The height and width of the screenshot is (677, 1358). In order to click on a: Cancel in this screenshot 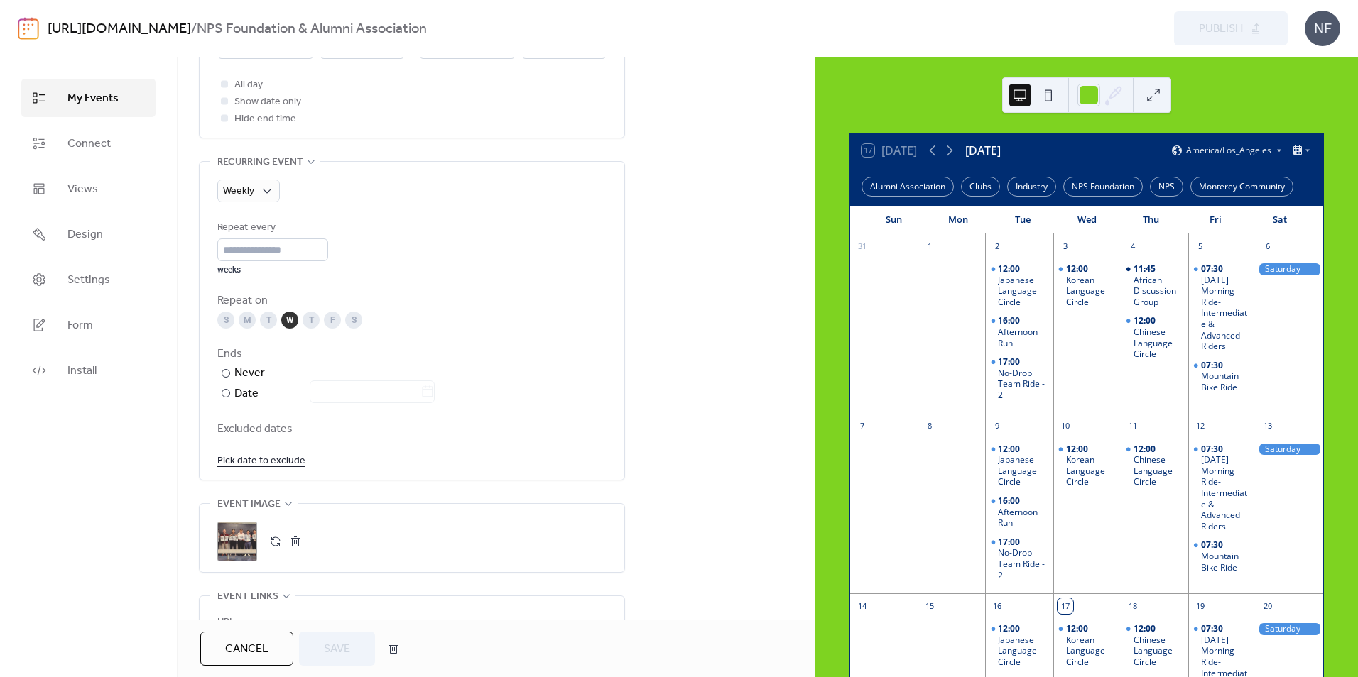, I will do `click(246, 649)`.